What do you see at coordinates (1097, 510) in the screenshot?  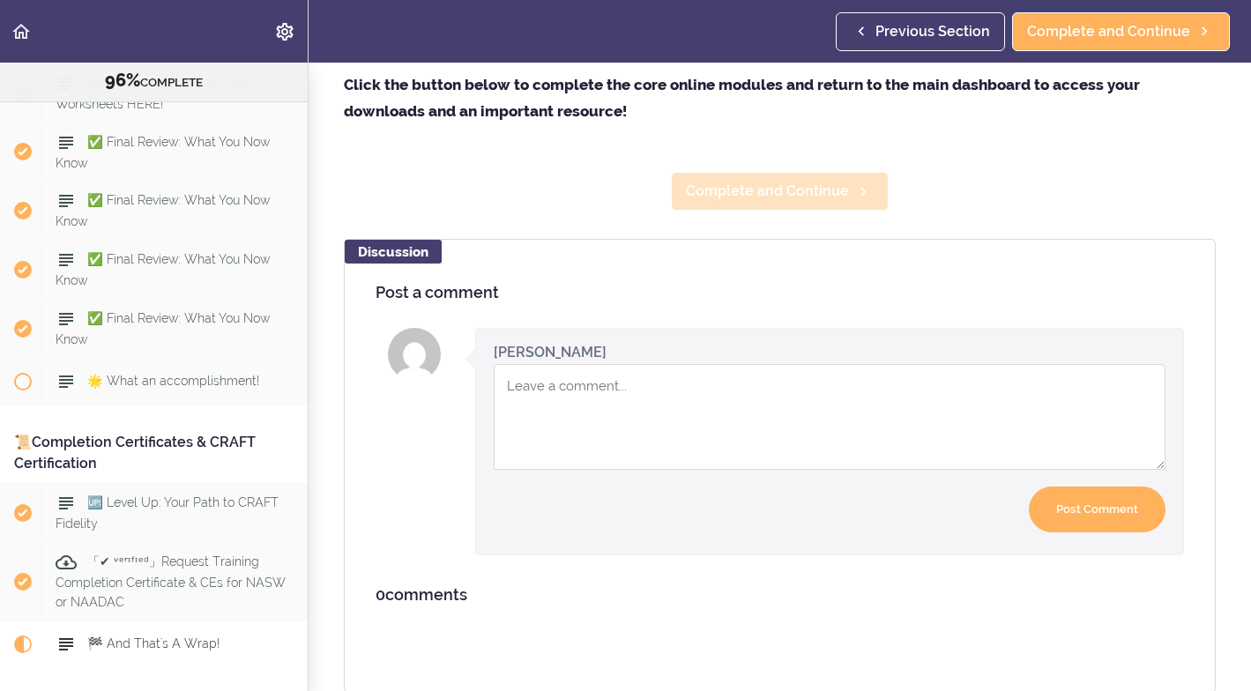 I see `input: Post Comment` at bounding box center [1097, 510].